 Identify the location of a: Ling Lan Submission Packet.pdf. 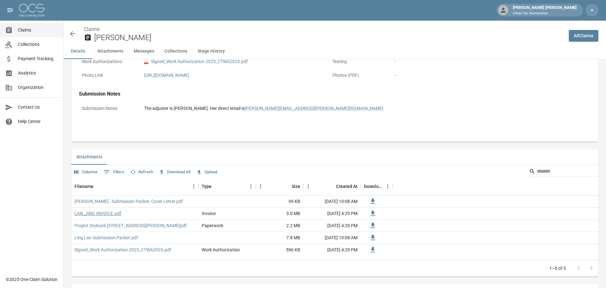
(106, 237).